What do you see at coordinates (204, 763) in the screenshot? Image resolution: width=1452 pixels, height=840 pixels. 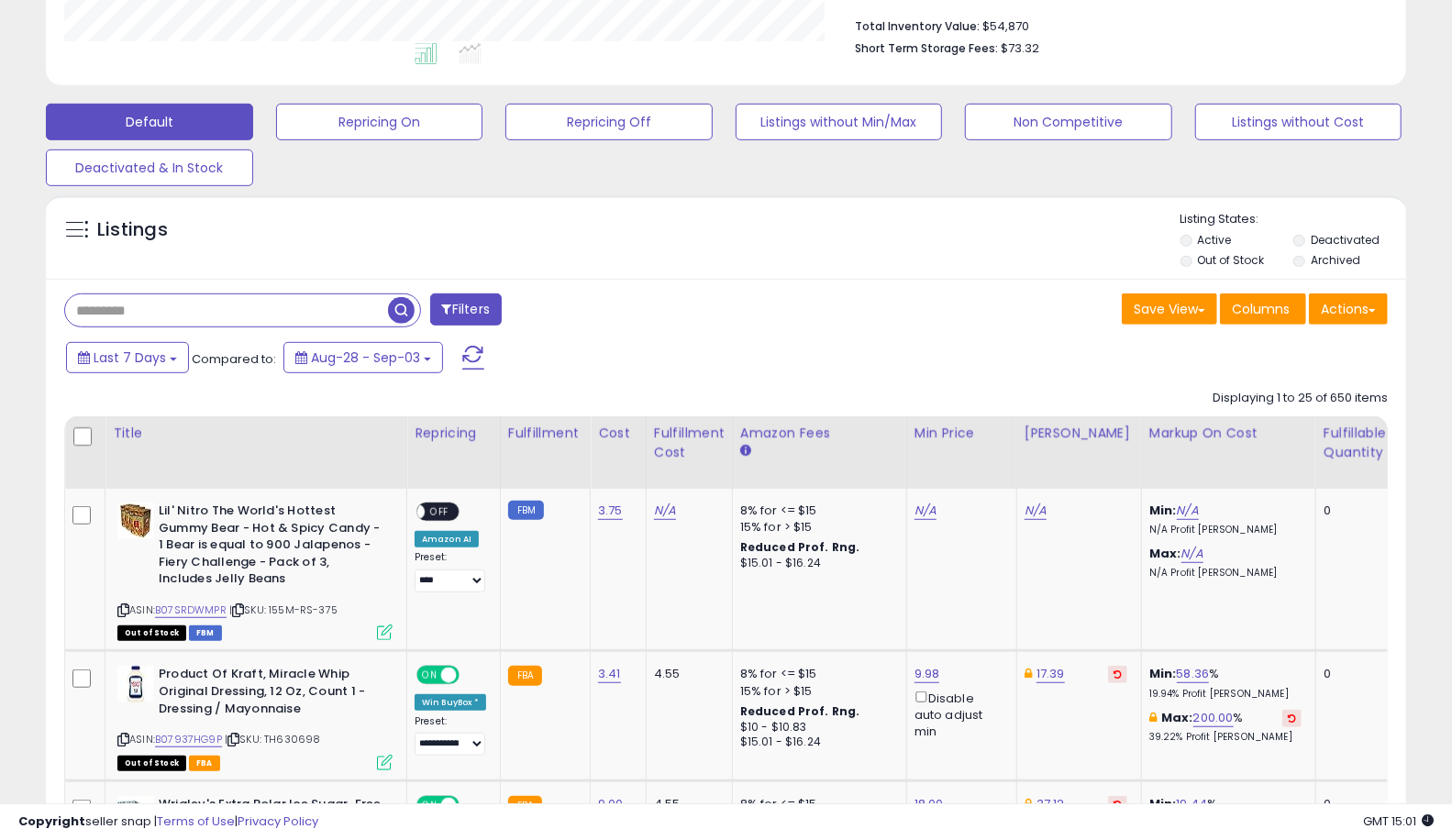 I see `span: FBA` at bounding box center [204, 763].